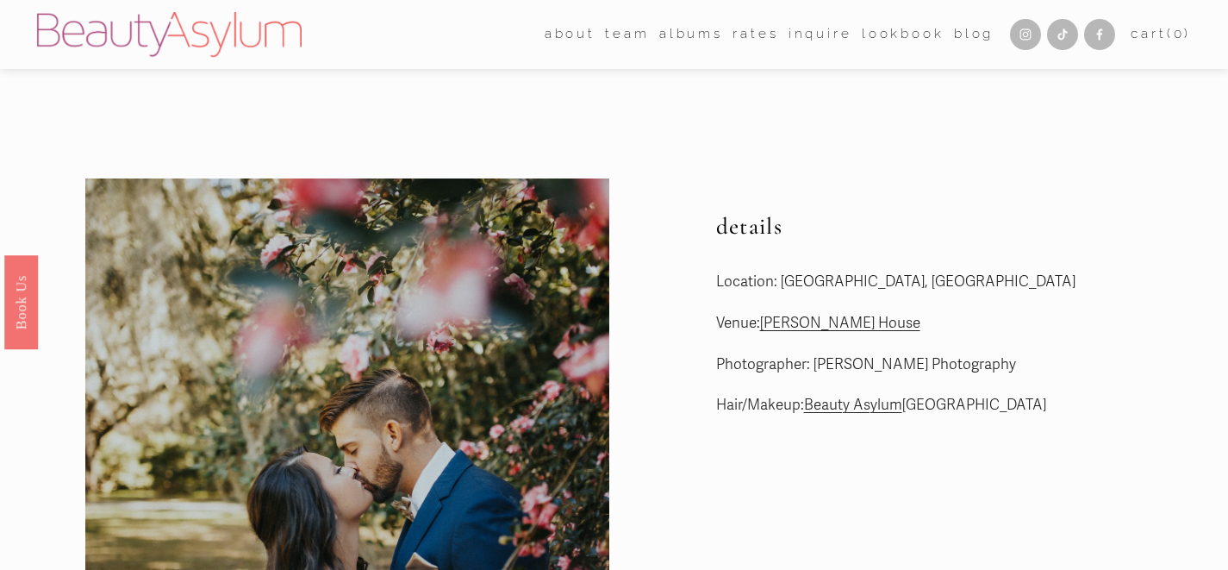  I want to click on p: Venue:, so click(929, 323).